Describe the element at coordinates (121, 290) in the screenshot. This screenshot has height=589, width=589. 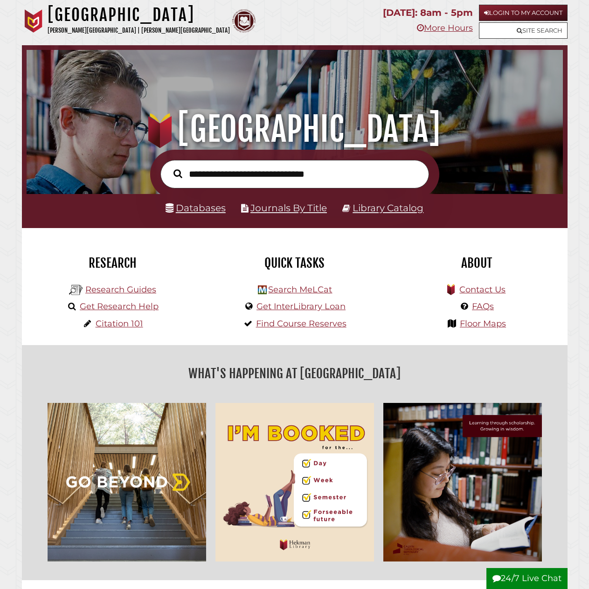
I see `a: Research Guides` at that location.